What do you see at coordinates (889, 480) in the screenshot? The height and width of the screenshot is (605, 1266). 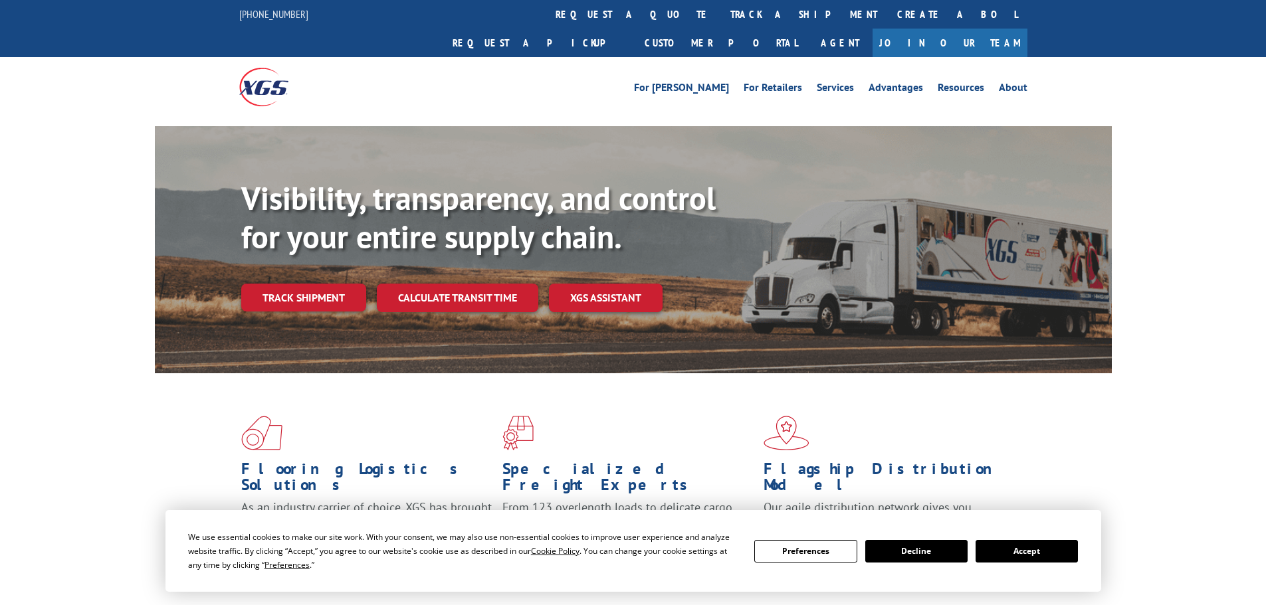 I see `h1: Flagship Distribution Model` at bounding box center [889, 480].